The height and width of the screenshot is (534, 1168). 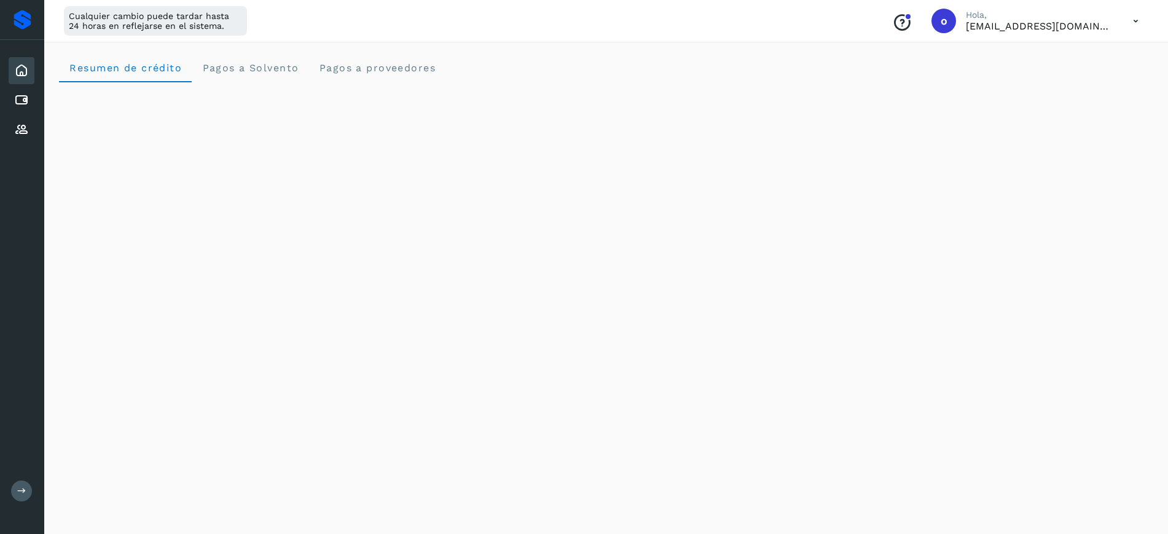 I want to click on div: Cualquier cambio puede tardar hasta 24 horas en reflejarse en el sistema., so click(x=155, y=21).